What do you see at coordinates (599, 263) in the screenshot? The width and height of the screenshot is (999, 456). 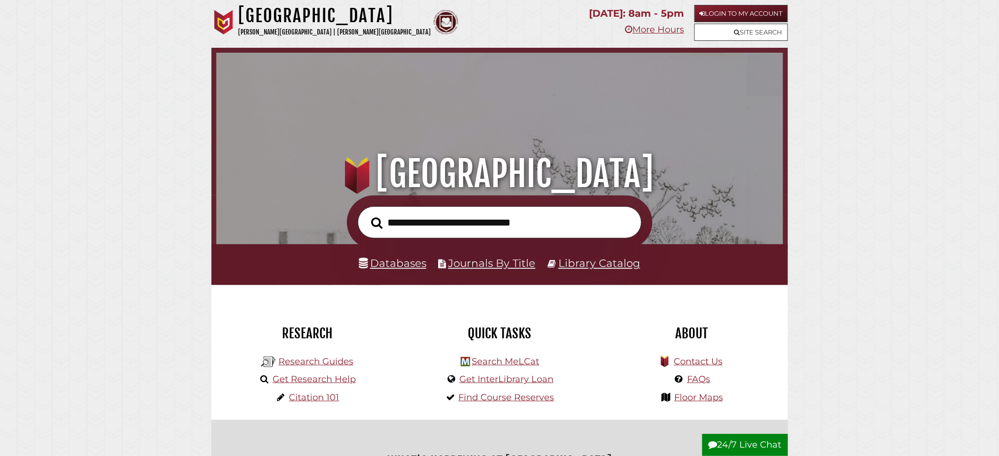 I see `a: Library Catalog` at bounding box center [599, 263].